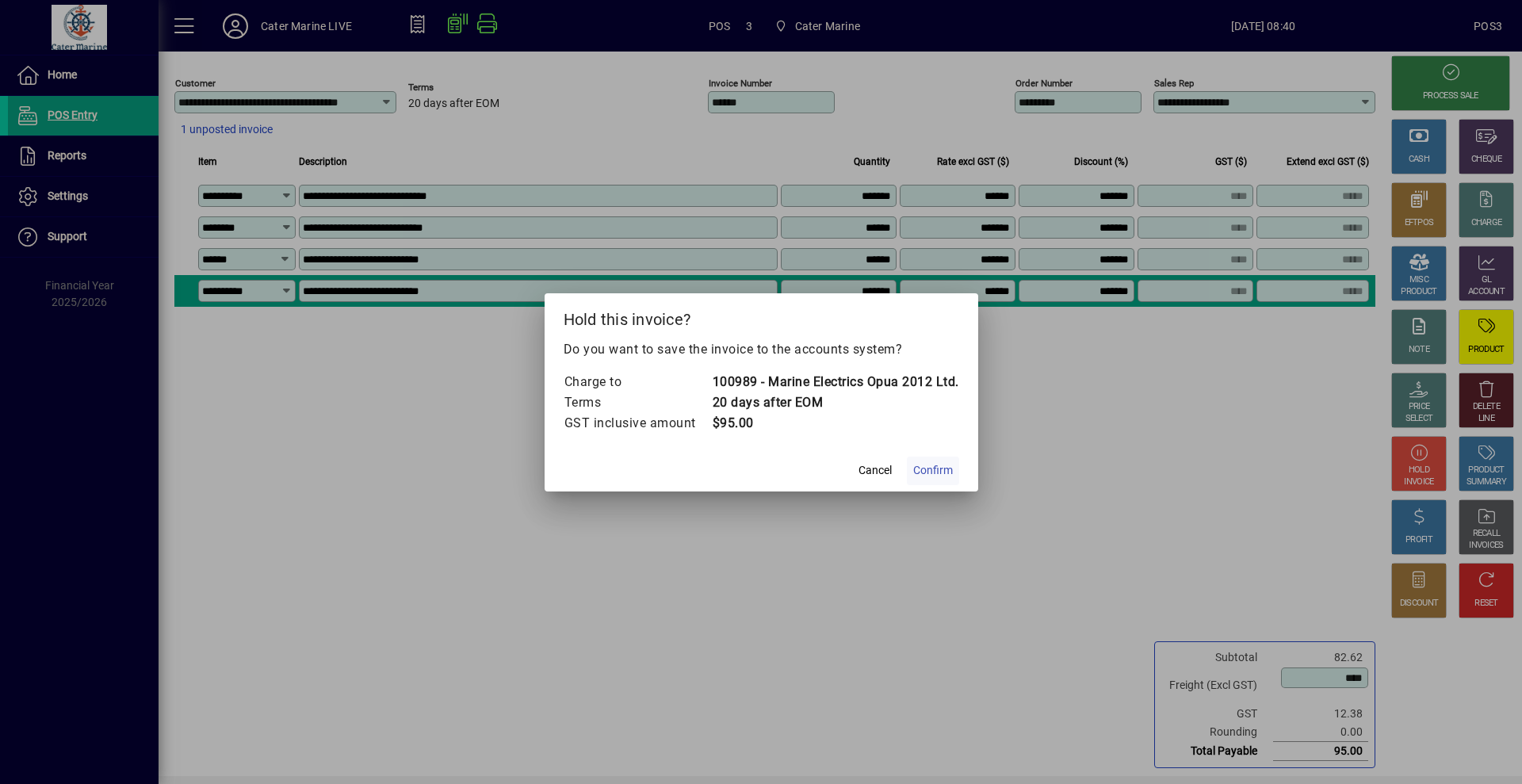 The image size is (1522, 784). Describe the element at coordinates (761, 350) in the screenshot. I see `p: Do you want to save the invoice to the accounts system?` at that location.